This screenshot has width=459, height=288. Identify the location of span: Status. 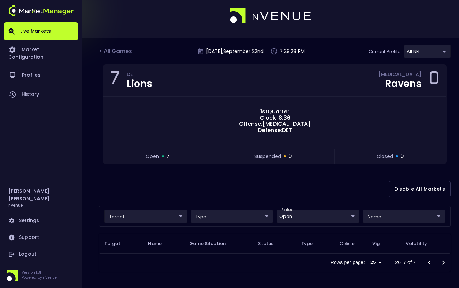
(270, 244).